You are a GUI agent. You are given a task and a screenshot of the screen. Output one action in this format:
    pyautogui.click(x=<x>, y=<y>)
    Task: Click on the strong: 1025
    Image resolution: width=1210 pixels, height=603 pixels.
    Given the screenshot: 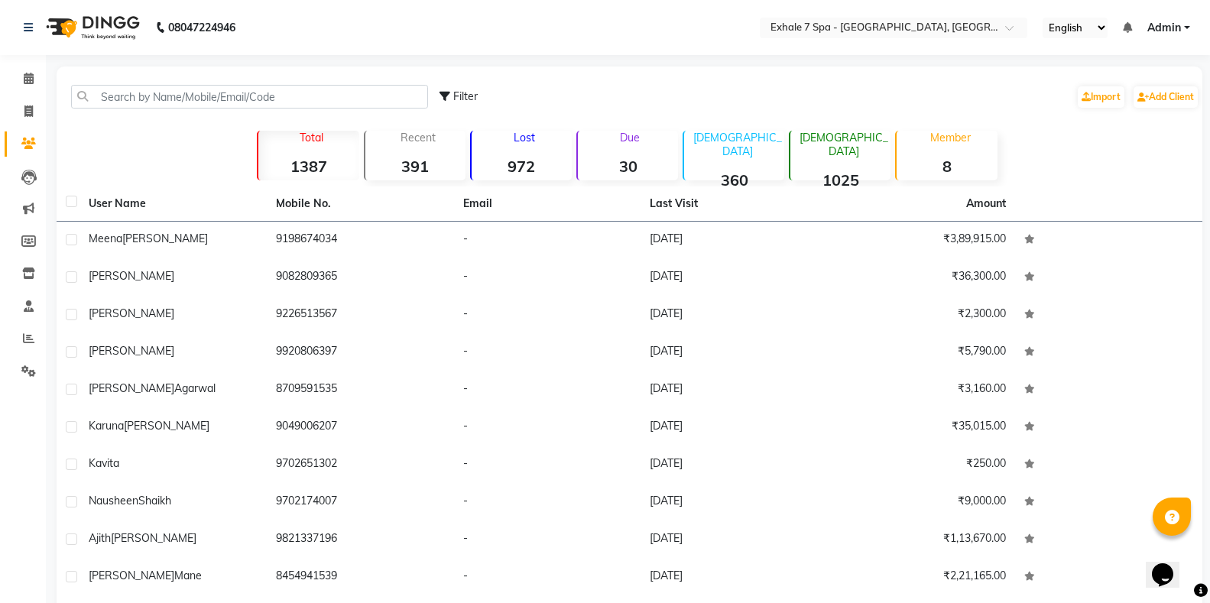 What is the action you would take?
    pyautogui.click(x=840, y=180)
    